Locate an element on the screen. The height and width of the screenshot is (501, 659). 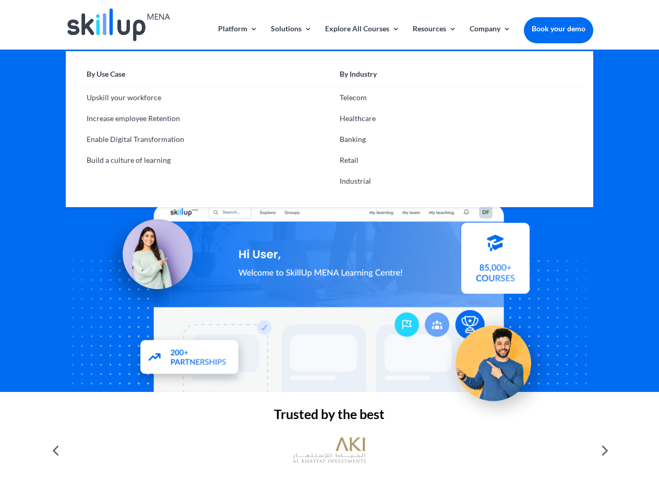
a: Upskill your workforce is located at coordinates (202, 98).